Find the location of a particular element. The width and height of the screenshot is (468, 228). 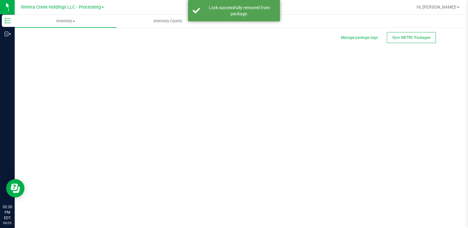

button: Sync METRC Packages is located at coordinates (411, 38).